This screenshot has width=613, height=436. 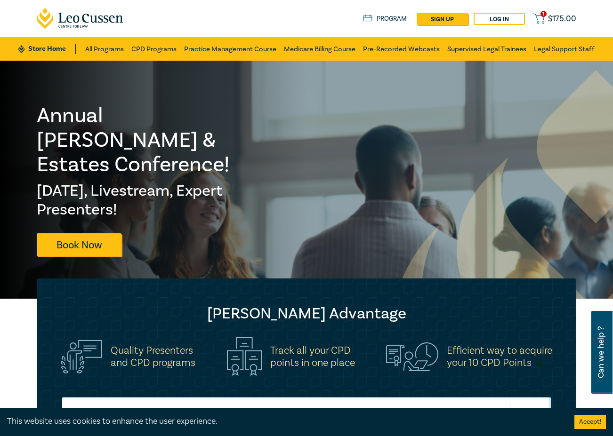 What do you see at coordinates (499, 357) in the screenshot?
I see `h5: Efficient way to acquire your 10 CPD Points` at bounding box center [499, 357].